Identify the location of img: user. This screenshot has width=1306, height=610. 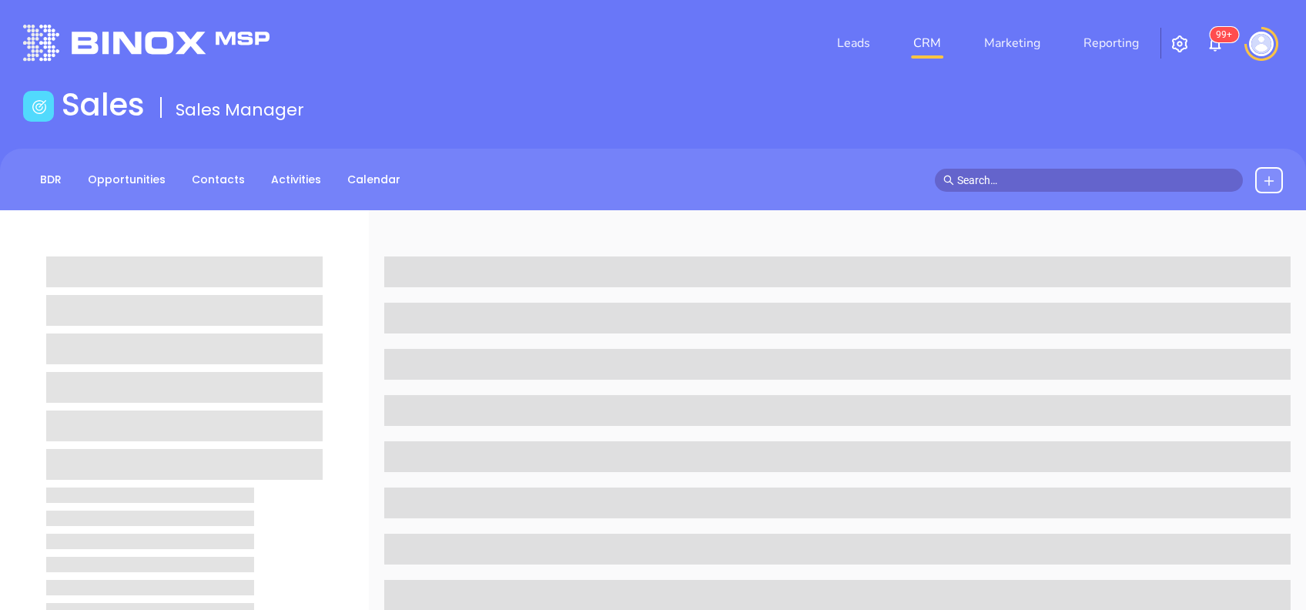
(1262, 44).